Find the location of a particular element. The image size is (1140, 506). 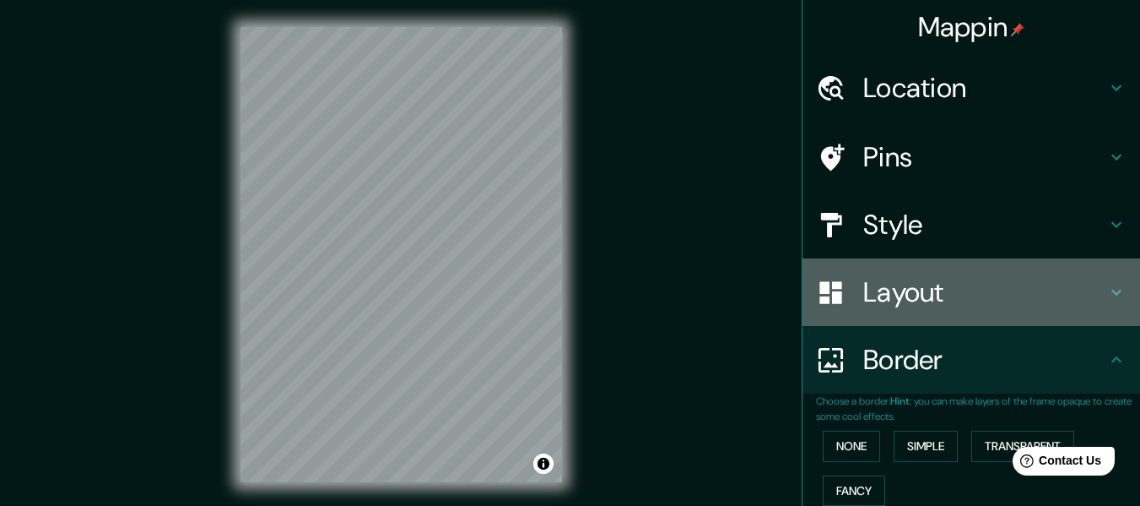

img: pin-icon.png is located at coordinates (1018, 30).